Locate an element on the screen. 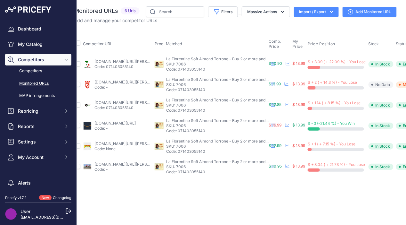 Image resolution: width=406 pixels, height=225 pixels. span: No Data is located at coordinates (381, 85).